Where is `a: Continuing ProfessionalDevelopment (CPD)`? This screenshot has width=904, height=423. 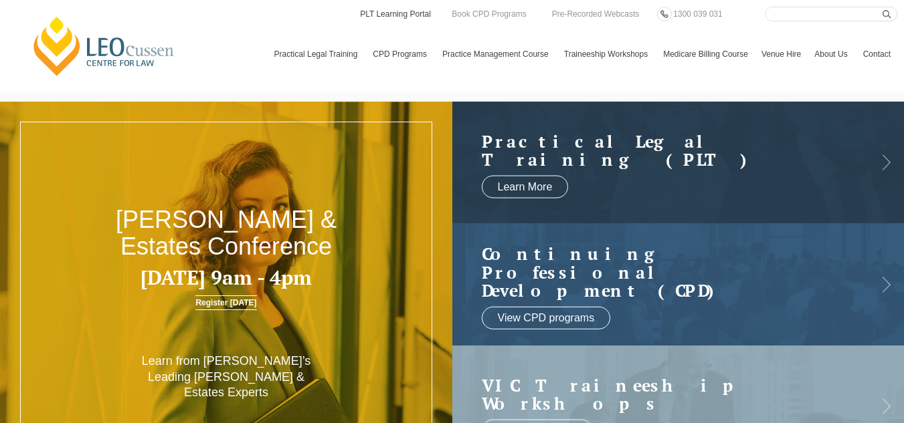
a: Continuing ProfessionalDevelopment (CPD) is located at coordinates (665, 272).